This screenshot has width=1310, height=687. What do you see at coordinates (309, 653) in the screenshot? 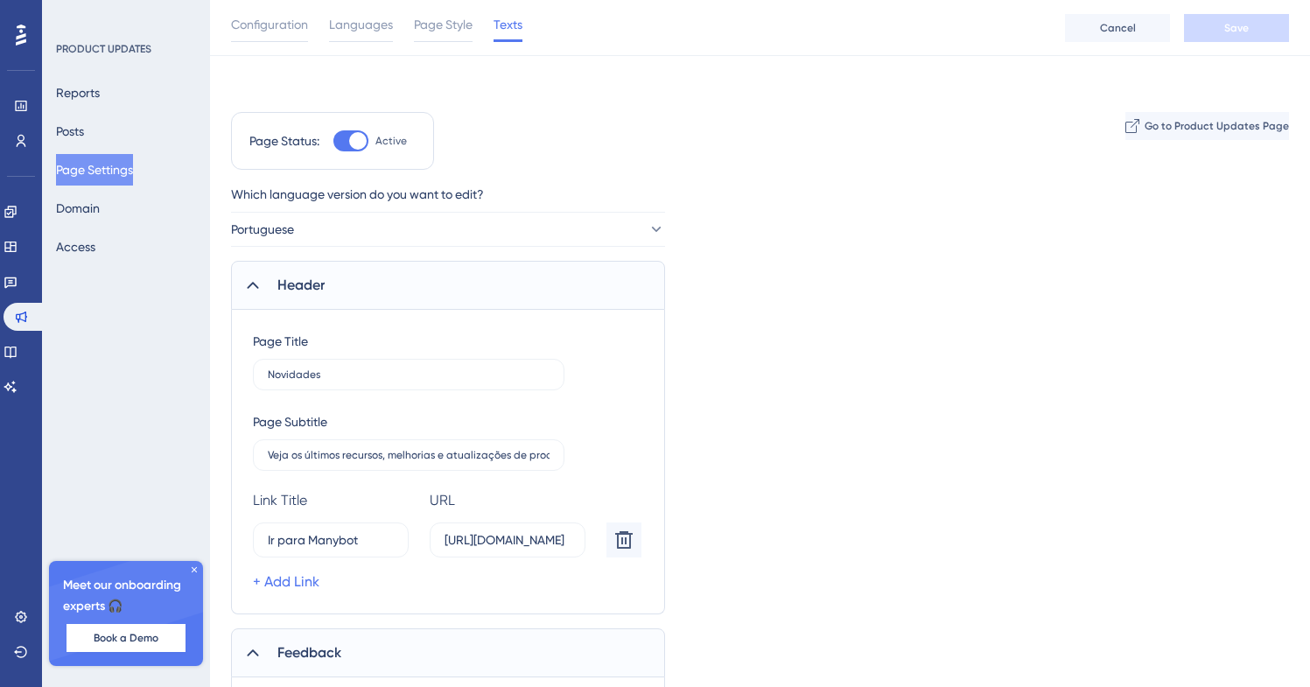
I see `span: Feedback` at bounding box center [309, 653].